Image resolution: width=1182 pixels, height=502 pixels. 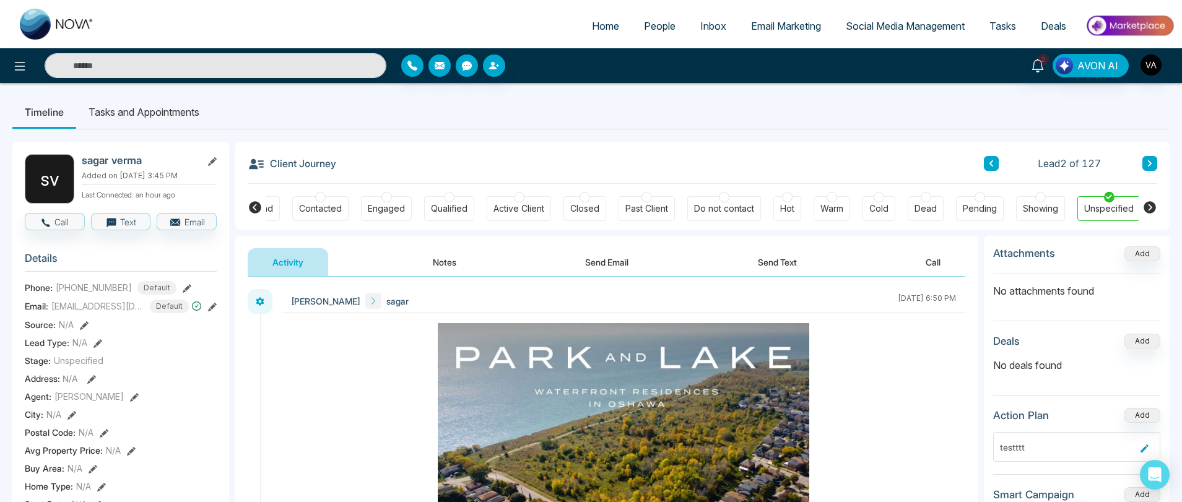 I want to click on button: AVON AI, so click(x=1090, y=66).